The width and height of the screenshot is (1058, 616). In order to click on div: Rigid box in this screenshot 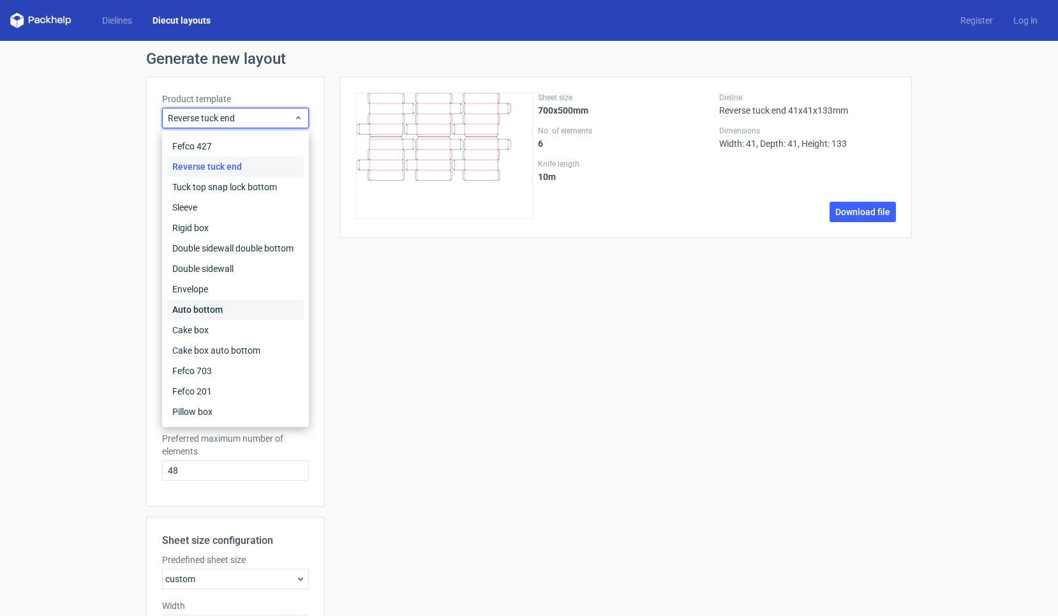, I will do `click(236, 228)`.